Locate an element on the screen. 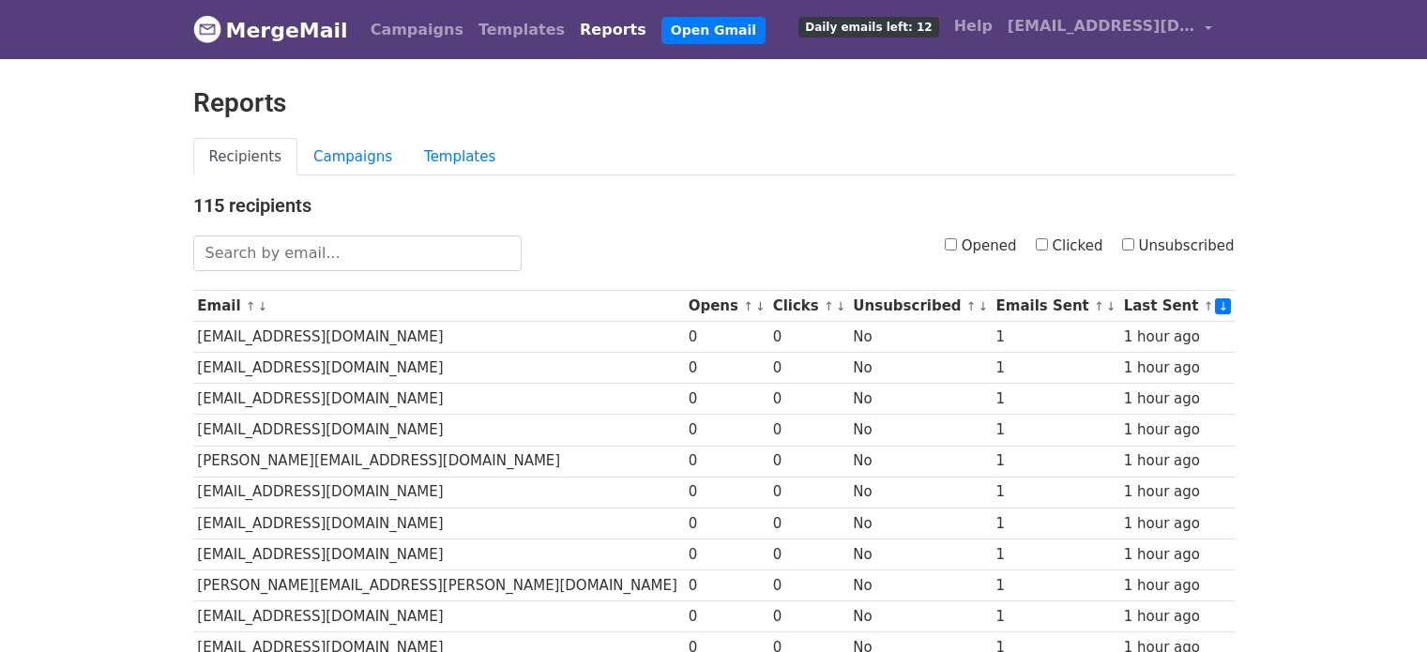 The height and width of the screenshot is (652, 1427). th: Emails Sent is located at coordinates (1056, 306).